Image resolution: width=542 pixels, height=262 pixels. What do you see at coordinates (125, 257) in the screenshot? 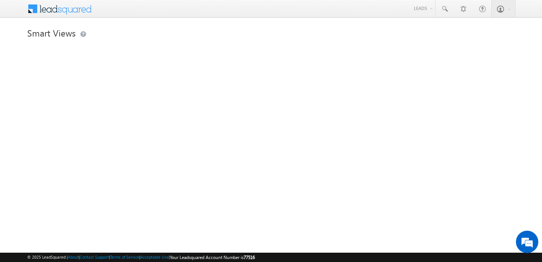
I see `a: Terms of Service` at bounding box center [125, 257].